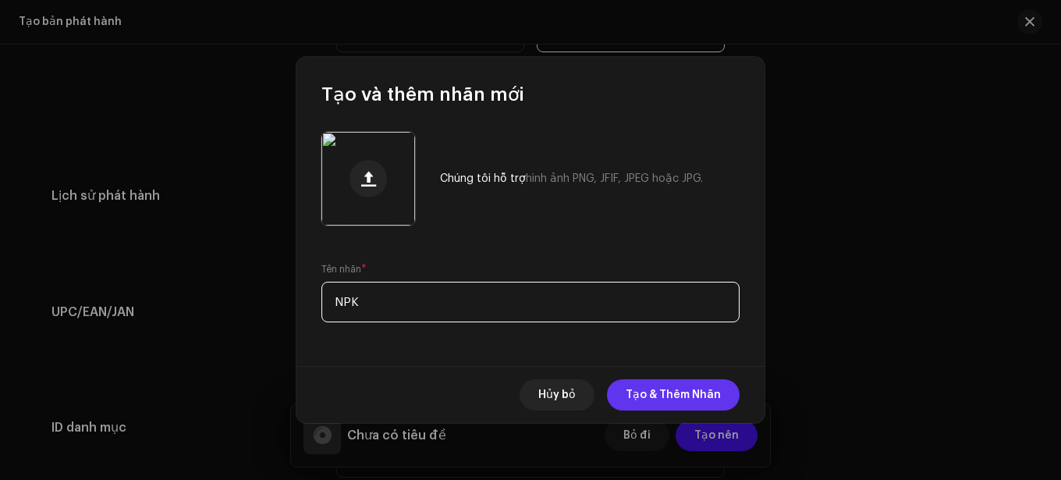 The height and width of the screenshot is (480, 1061). Describe the element at coordinates (531, 302) in the screenshot. I see `input: Nhập gì đó...` at that location.